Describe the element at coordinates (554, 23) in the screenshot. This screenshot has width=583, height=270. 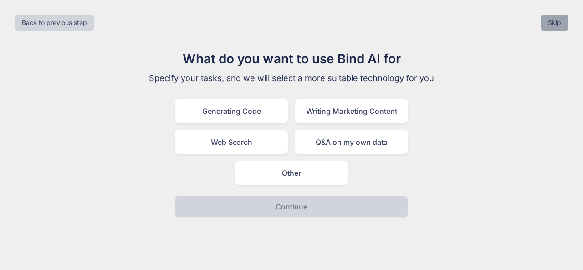
I see `button: Skip` at that location.